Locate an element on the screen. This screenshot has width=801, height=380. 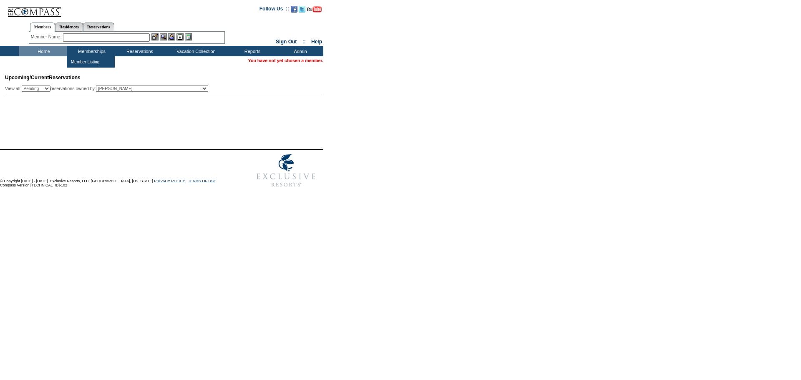
a: PRIVACY POLICY is located at coordinates (169, 181).